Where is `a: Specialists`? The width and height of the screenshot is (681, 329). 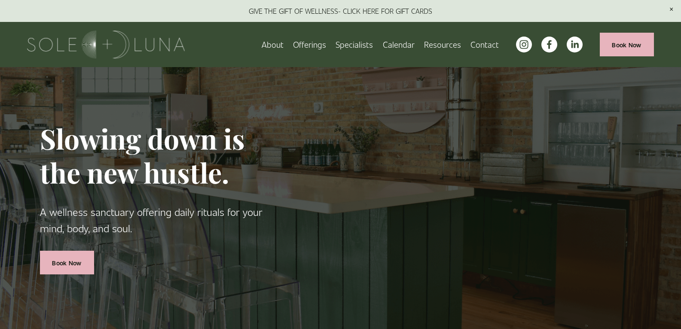 a: Specialists is located at coordinates (354, 44).